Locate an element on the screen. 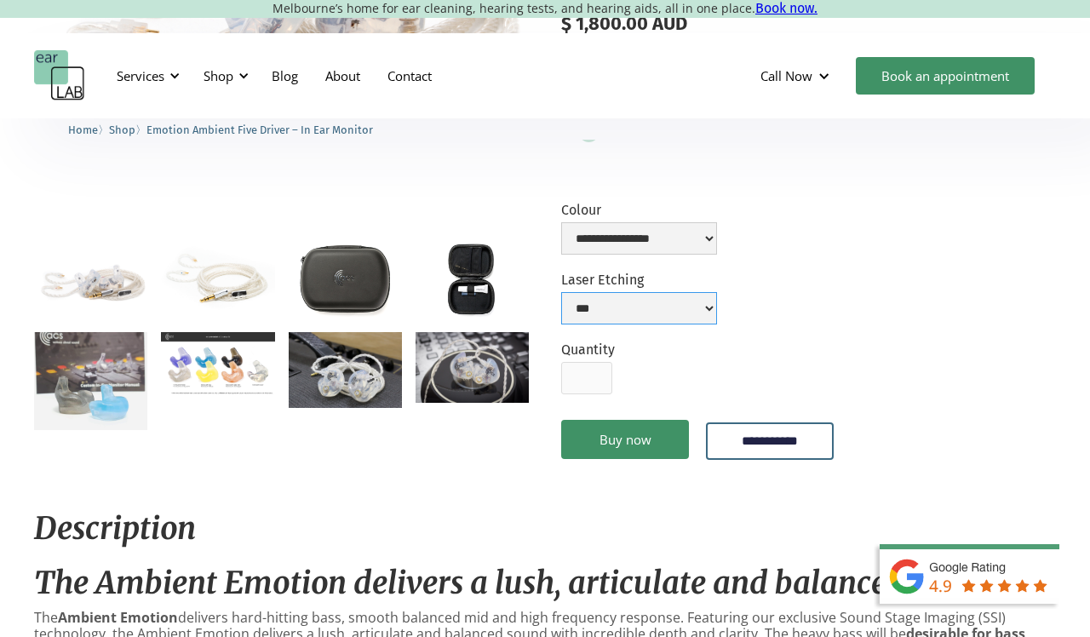  a: Shop is located at coordinates (122, 129).